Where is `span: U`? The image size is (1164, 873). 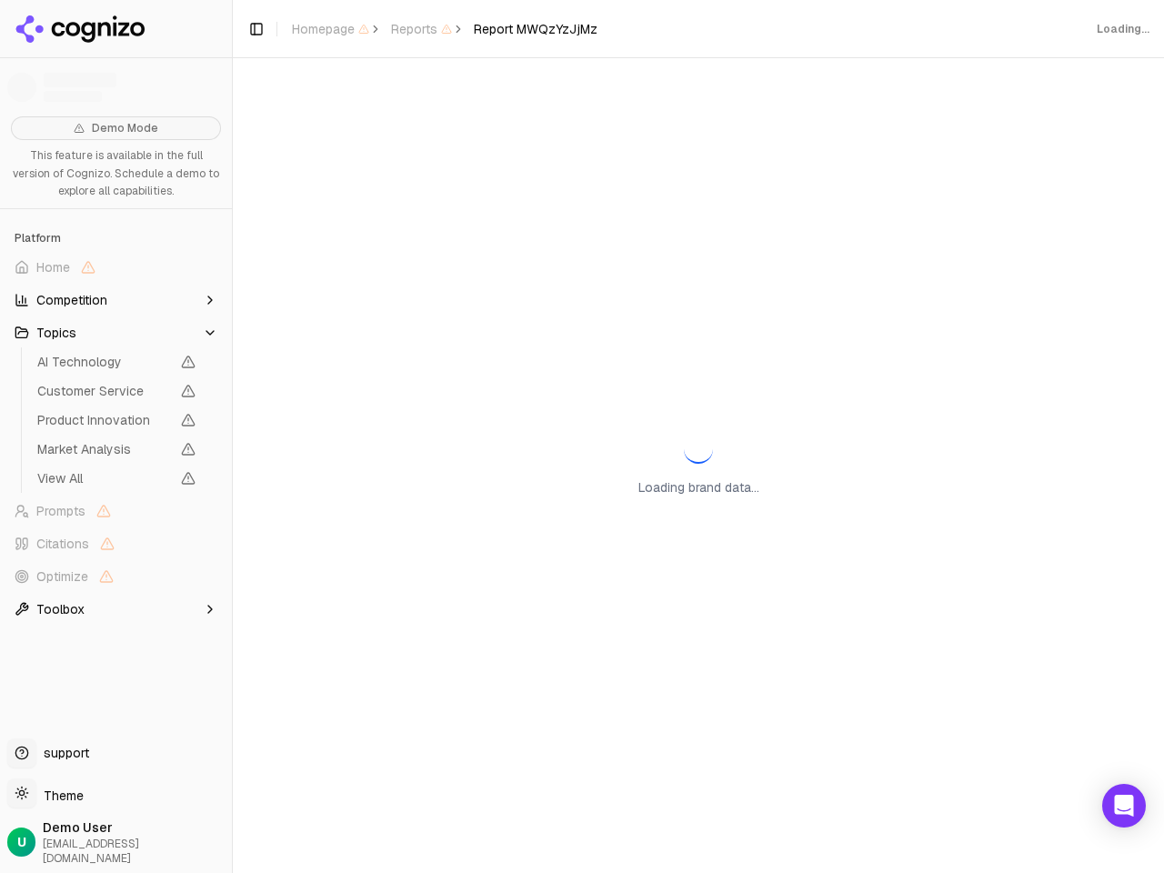 span: U is located at coordinates (22, 842).